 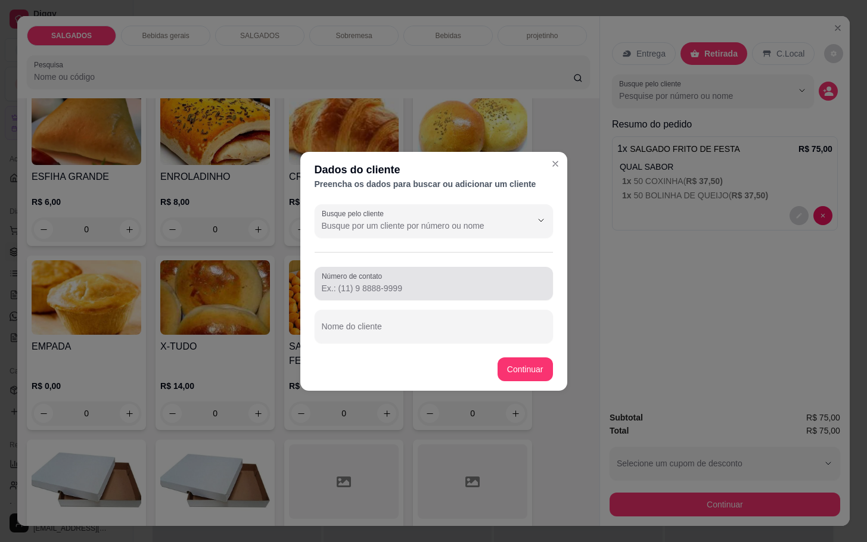 What do you see at coordinates (434, 184) in the screenshot?
I see `div: Preencha os dados para buscar ou adicionar um cliente` at bounding box center [434, 184].